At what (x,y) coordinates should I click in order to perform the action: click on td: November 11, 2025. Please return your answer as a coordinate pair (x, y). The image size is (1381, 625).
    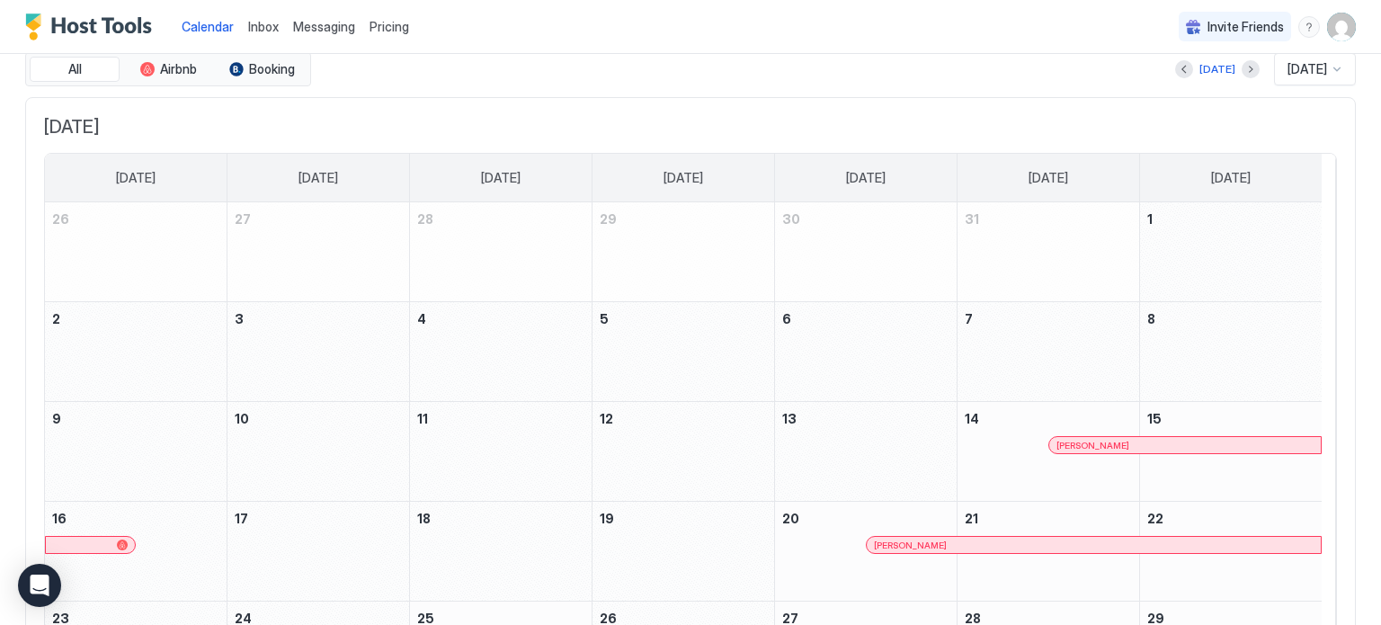
    Looking at the image, I should click on (501, 451).